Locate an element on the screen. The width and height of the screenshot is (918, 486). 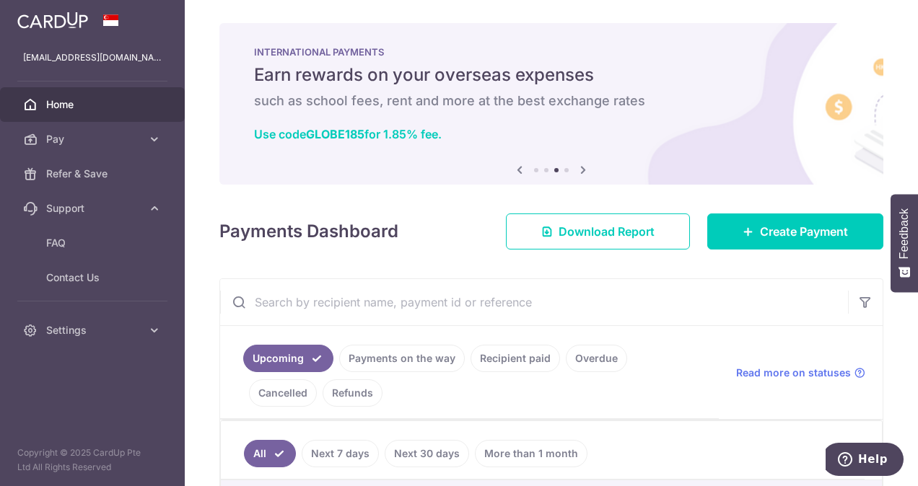
a: Next 30 days is located at coordinates (426, 454).